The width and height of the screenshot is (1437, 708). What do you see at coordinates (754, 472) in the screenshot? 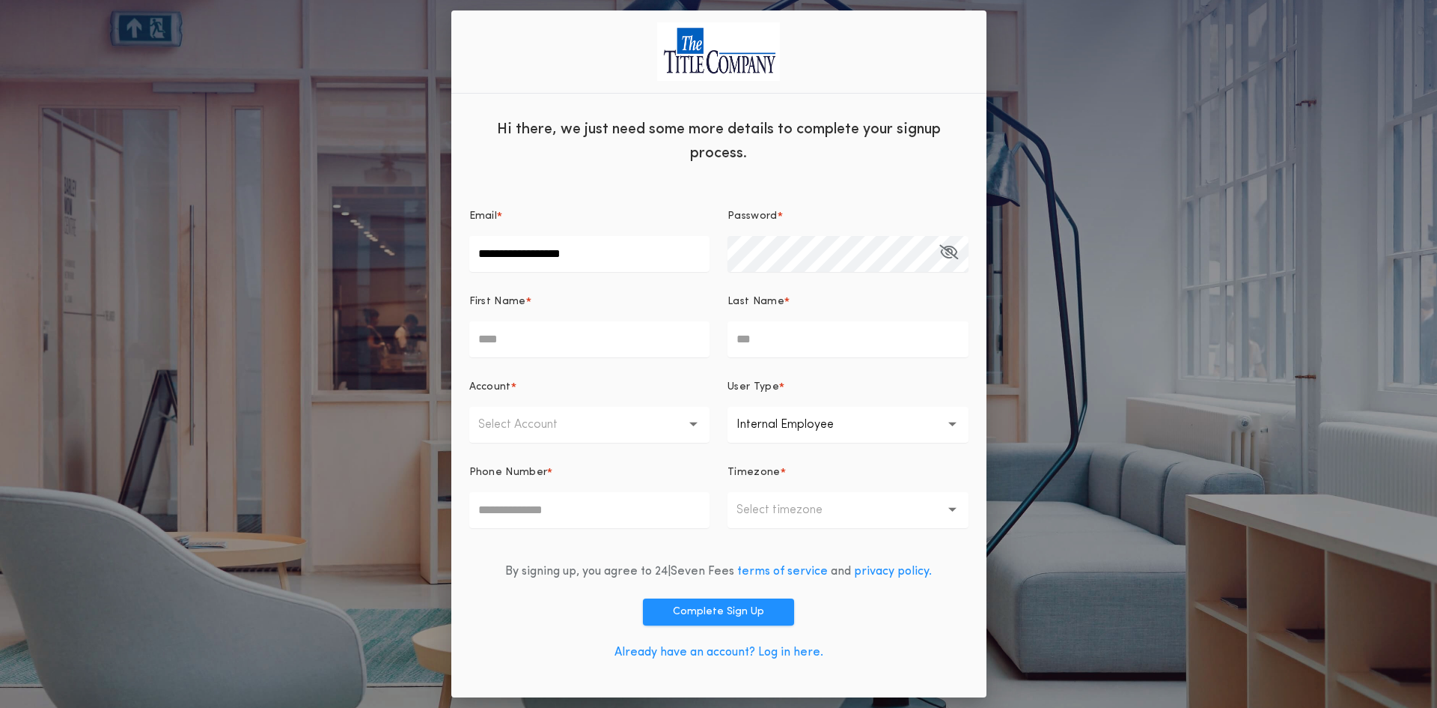
I see `p: Timezone` at bounding box center [754, 472].